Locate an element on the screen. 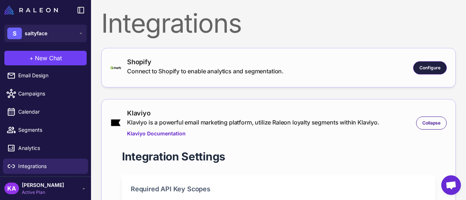  a: Klaviyo Documentation is located at coordinates (253, 134).